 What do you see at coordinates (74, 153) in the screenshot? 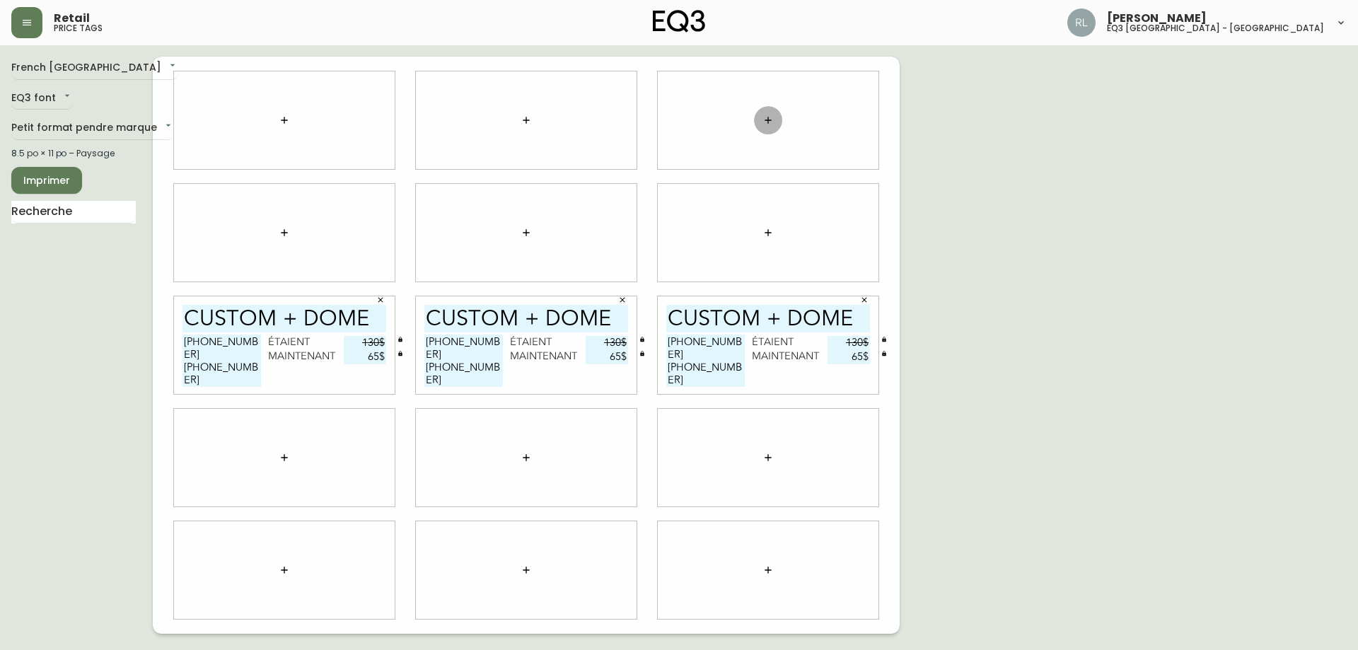
I see `div: 8.5 po × 11 po – Paysage` at bounding box center [74, 153].